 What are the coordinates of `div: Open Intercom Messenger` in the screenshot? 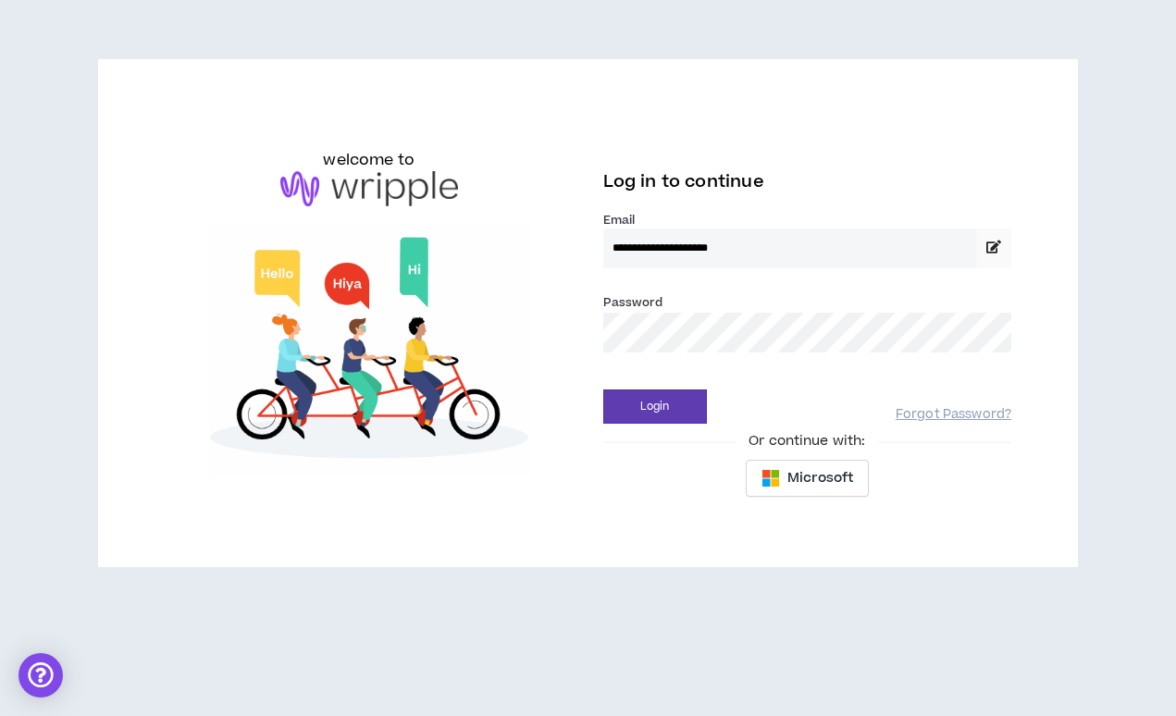 It's located at (41, 675).